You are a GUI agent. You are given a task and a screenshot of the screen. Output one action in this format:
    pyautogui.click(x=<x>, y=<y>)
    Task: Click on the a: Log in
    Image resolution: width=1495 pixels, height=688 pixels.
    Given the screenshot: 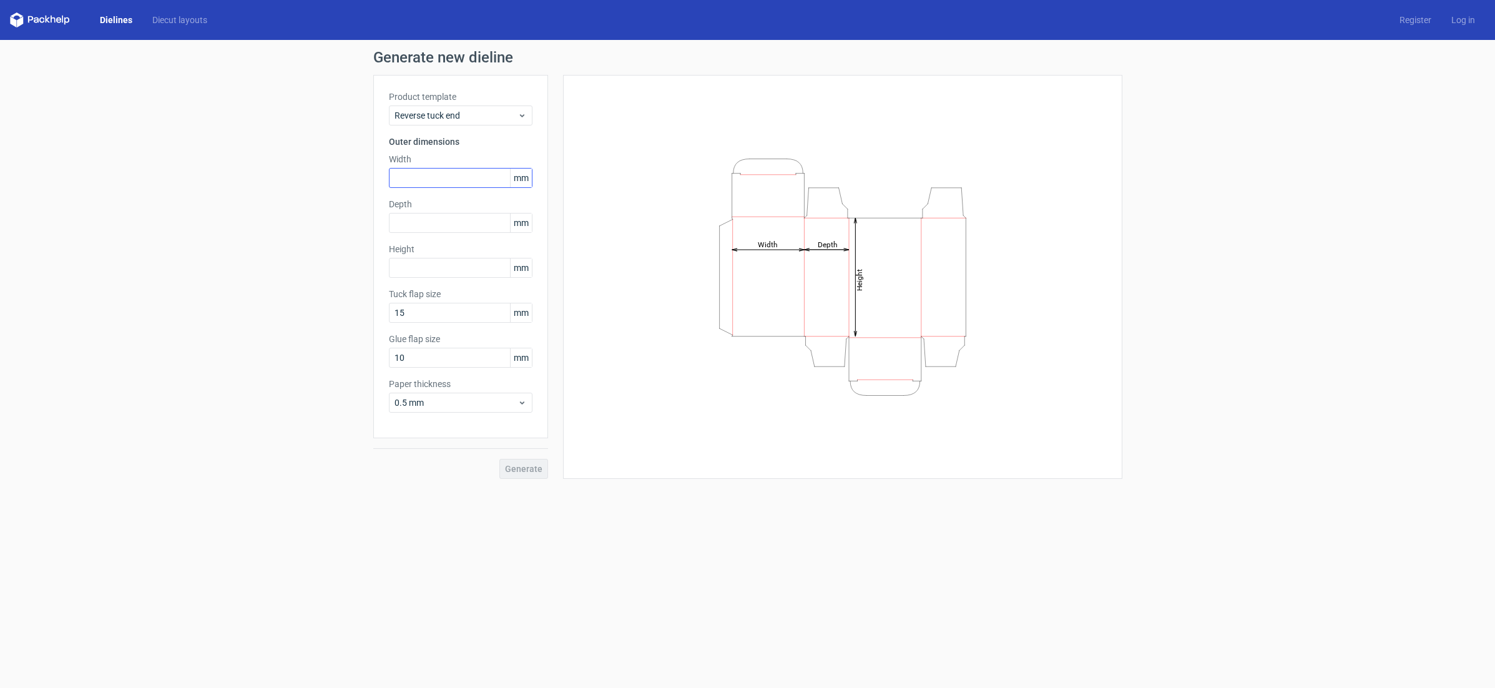 What is the action you would take?
    pyautogui.click(x=1463, y=20)
    